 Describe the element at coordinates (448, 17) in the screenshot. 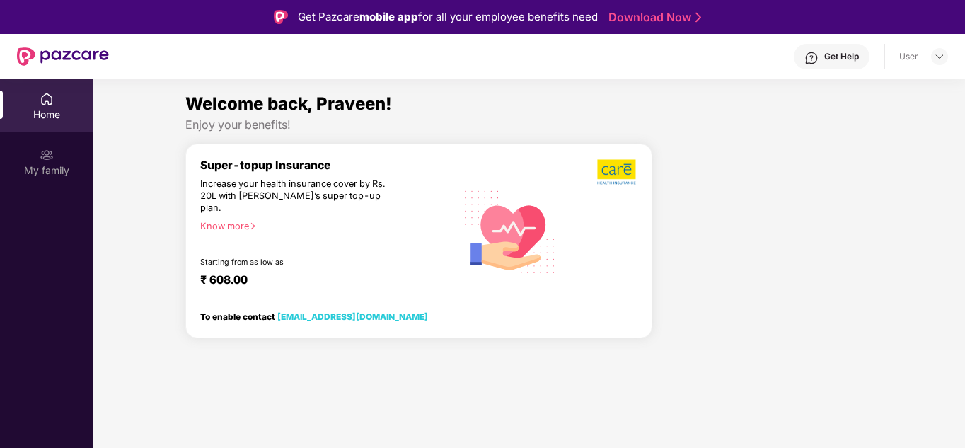

I see `div: Get Pazcare for all your employee benefits need` at that location.